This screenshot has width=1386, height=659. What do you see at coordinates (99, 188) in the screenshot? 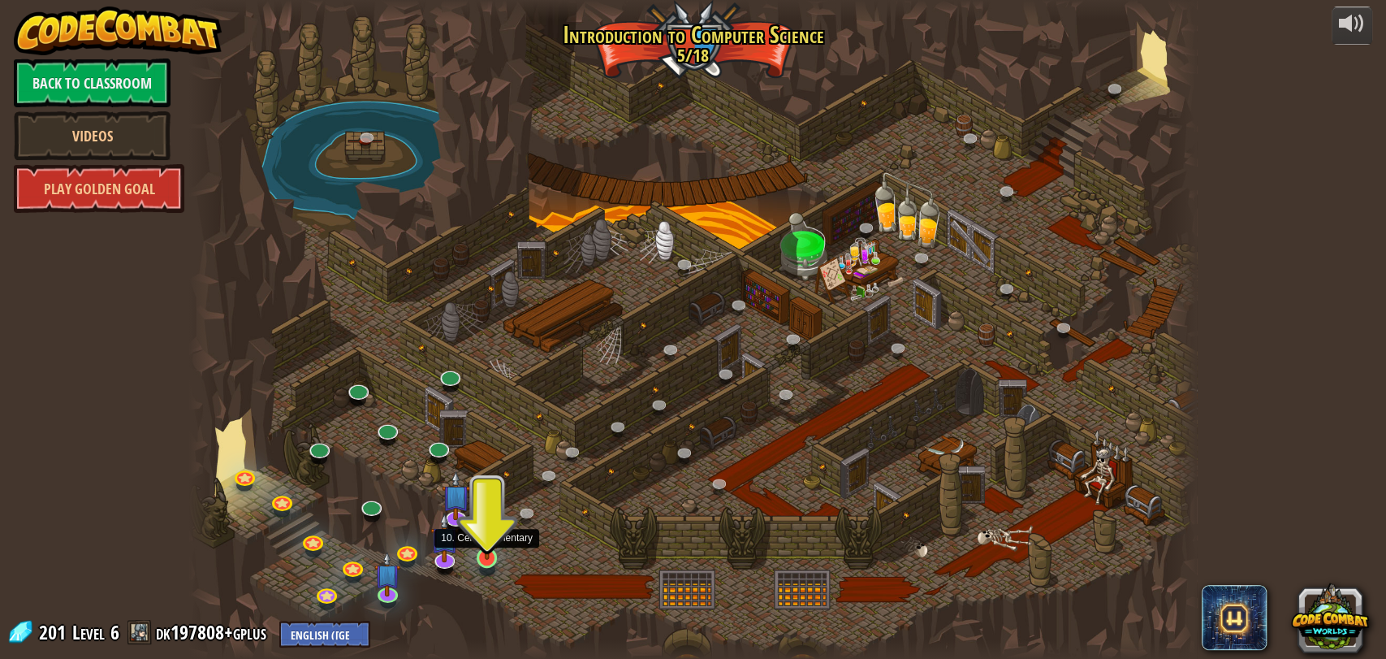
I see `a: Play Golden Goal` at bounding box center [99, 188].